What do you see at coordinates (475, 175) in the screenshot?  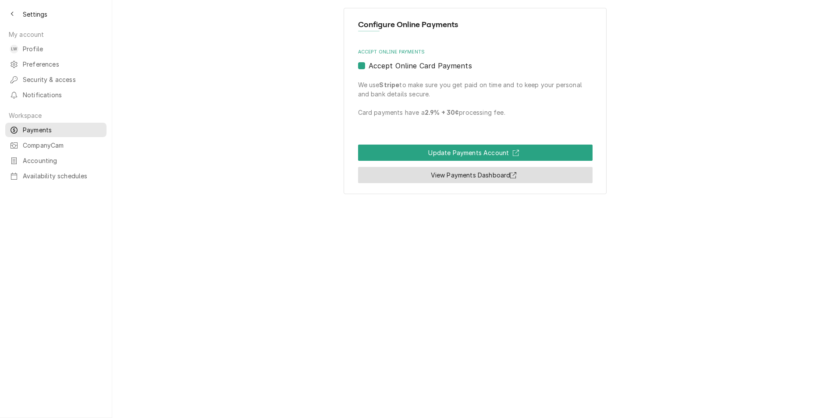 I see `a: View Payments Dashboard` at bounding box center [475, 175].